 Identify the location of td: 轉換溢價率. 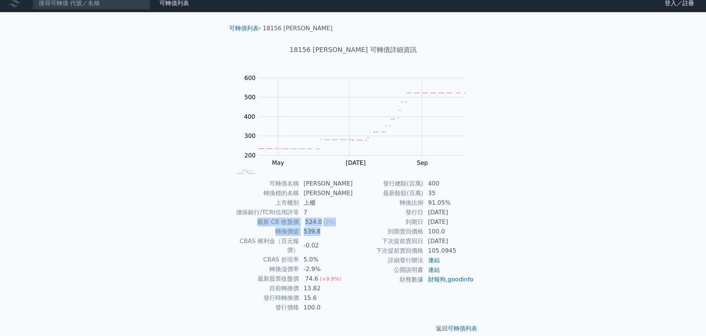
(266, 269).